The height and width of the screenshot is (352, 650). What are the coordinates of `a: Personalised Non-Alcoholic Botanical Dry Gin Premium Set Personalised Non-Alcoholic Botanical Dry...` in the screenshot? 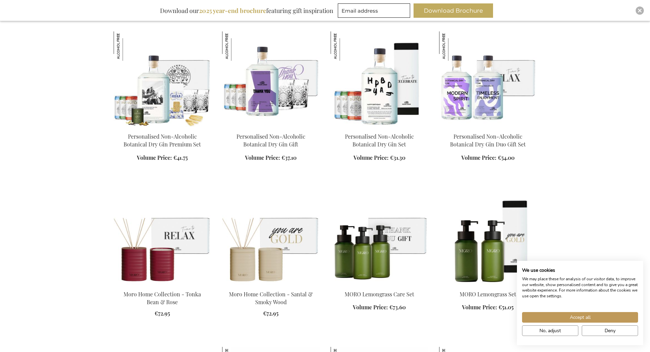 It's located at (162, 127).